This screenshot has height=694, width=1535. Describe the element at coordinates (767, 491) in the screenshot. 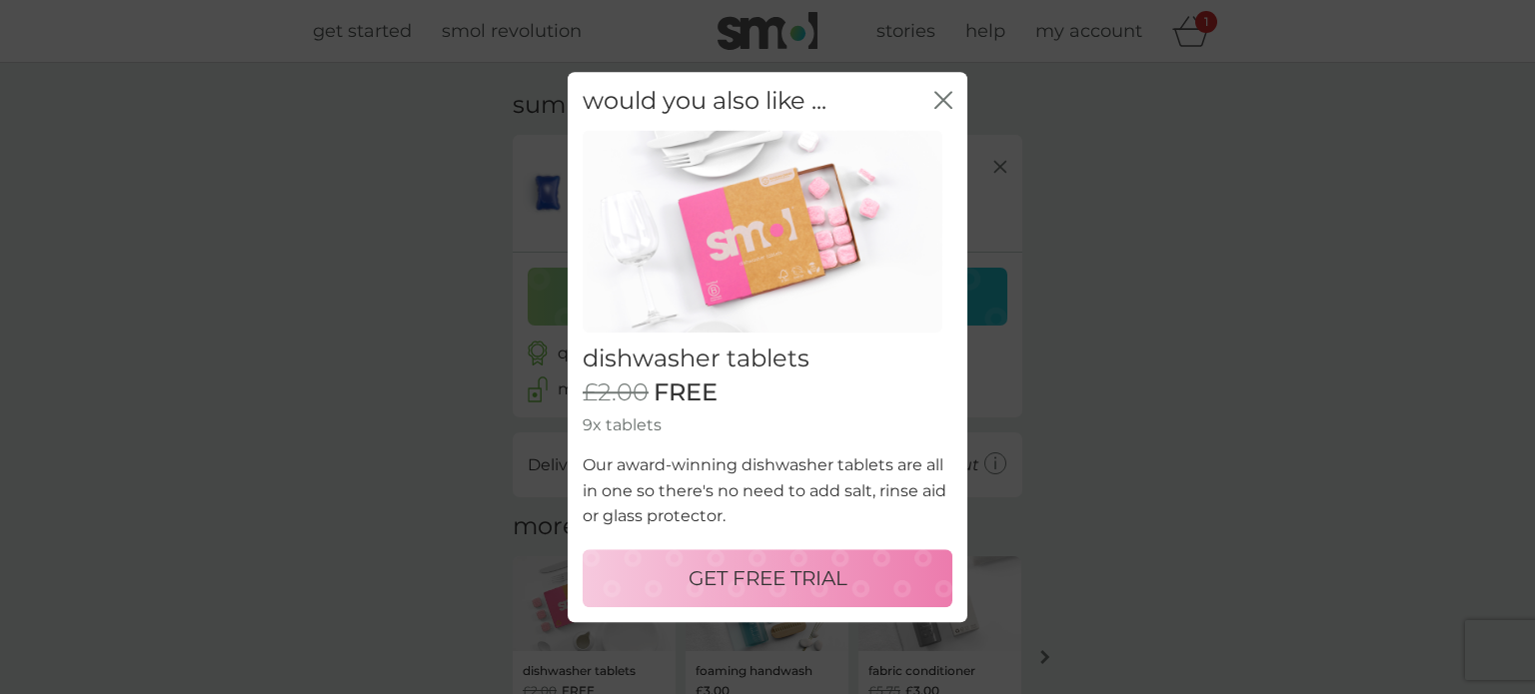

I see `p: Our award-winning dishwasher tablets are all in one so there's no need to add salt, rinse aid or ...` at that location.